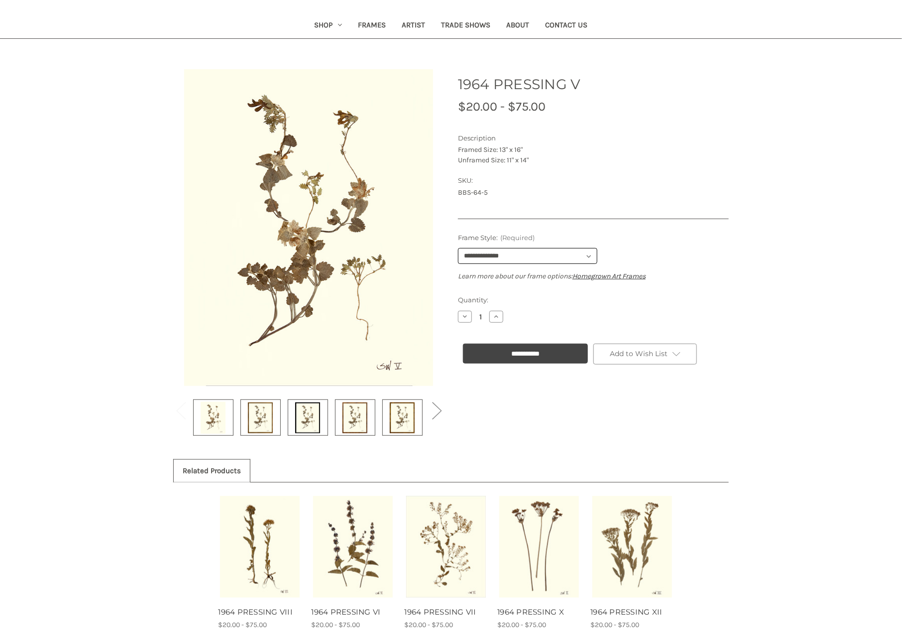  I want to click on h1: 1964 PRESSING V, so click(594, 84).